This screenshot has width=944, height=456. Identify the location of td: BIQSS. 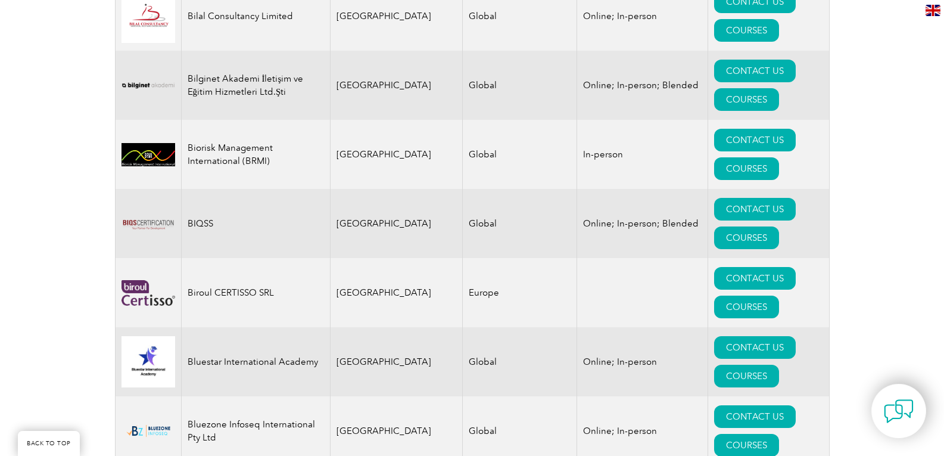
(256, 223).